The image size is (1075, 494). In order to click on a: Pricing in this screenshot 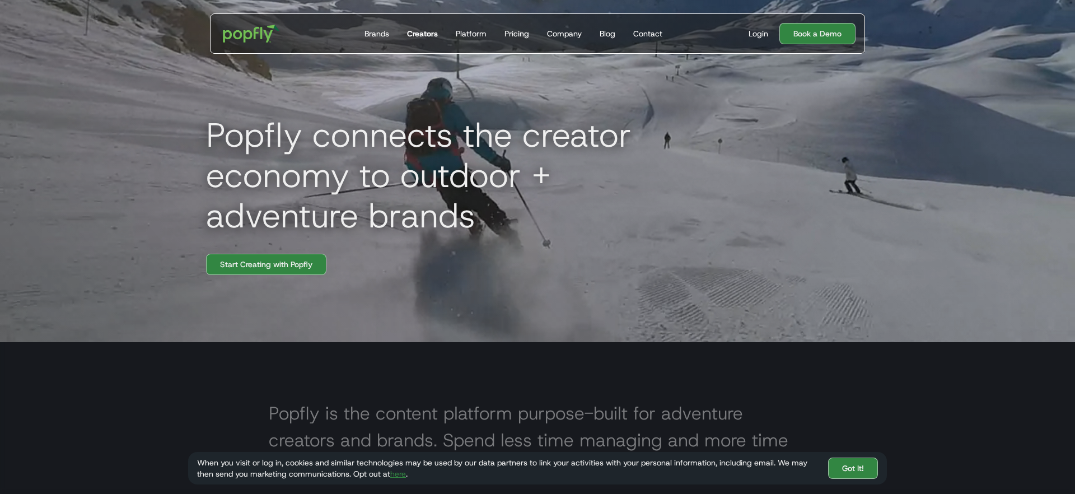, I will do `click(517, 34)`.